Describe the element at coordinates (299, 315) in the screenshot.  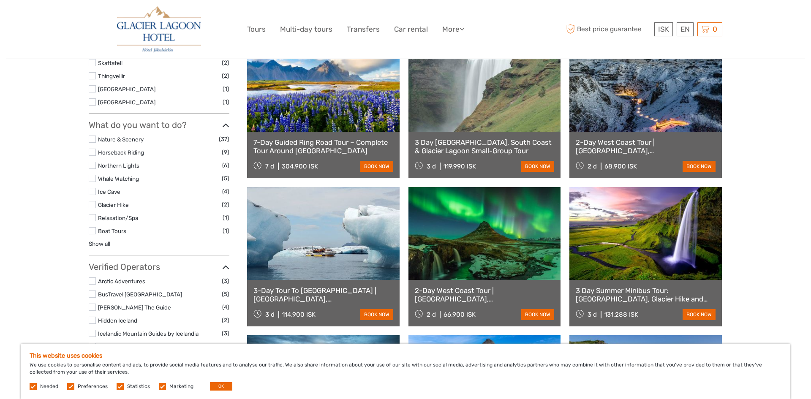
I see `div: 114.900 ISK` at that location.